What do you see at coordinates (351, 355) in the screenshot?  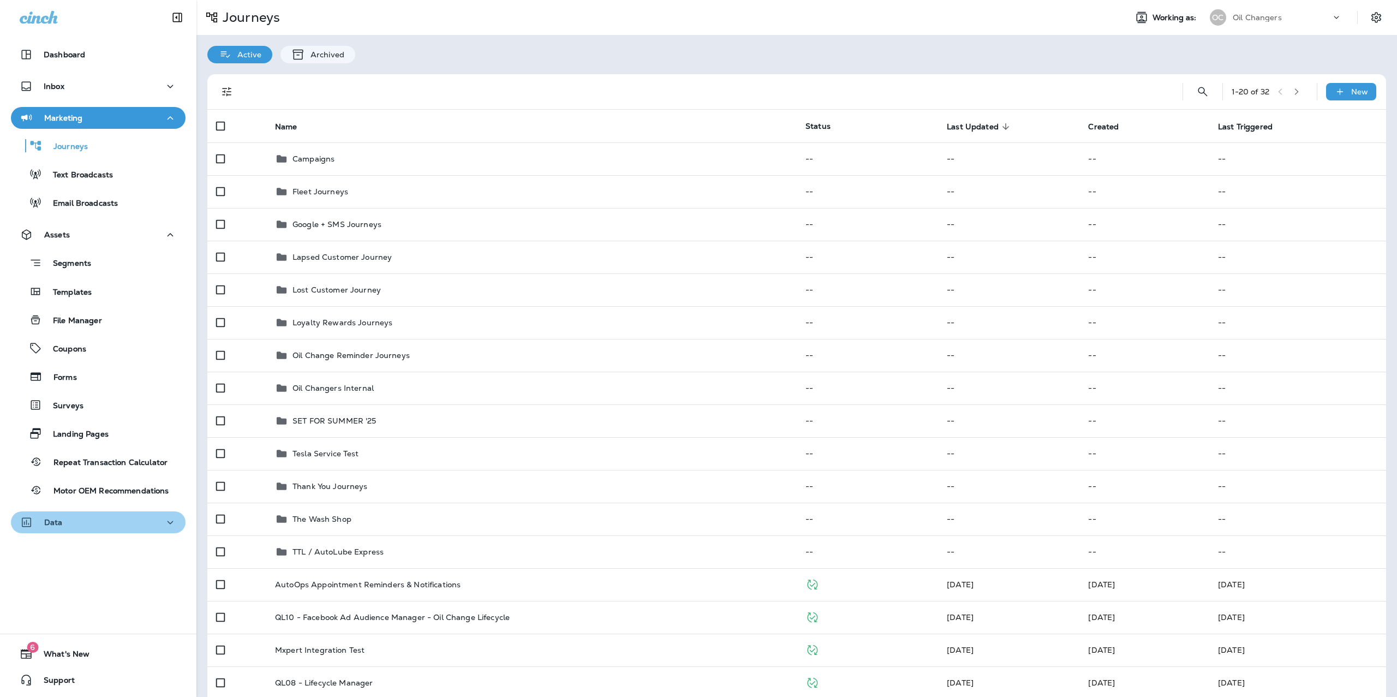 I see `p: Oil Change Reminder Journeys` at bounding box center [351, 355].